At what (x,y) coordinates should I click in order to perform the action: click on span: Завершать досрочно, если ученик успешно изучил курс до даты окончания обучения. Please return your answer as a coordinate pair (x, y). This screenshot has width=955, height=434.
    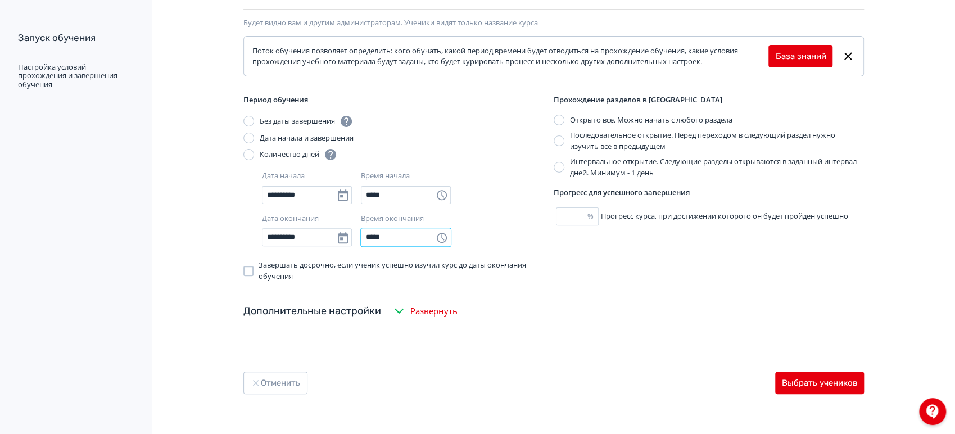
    Looking at the image, I should click on (406, 270).